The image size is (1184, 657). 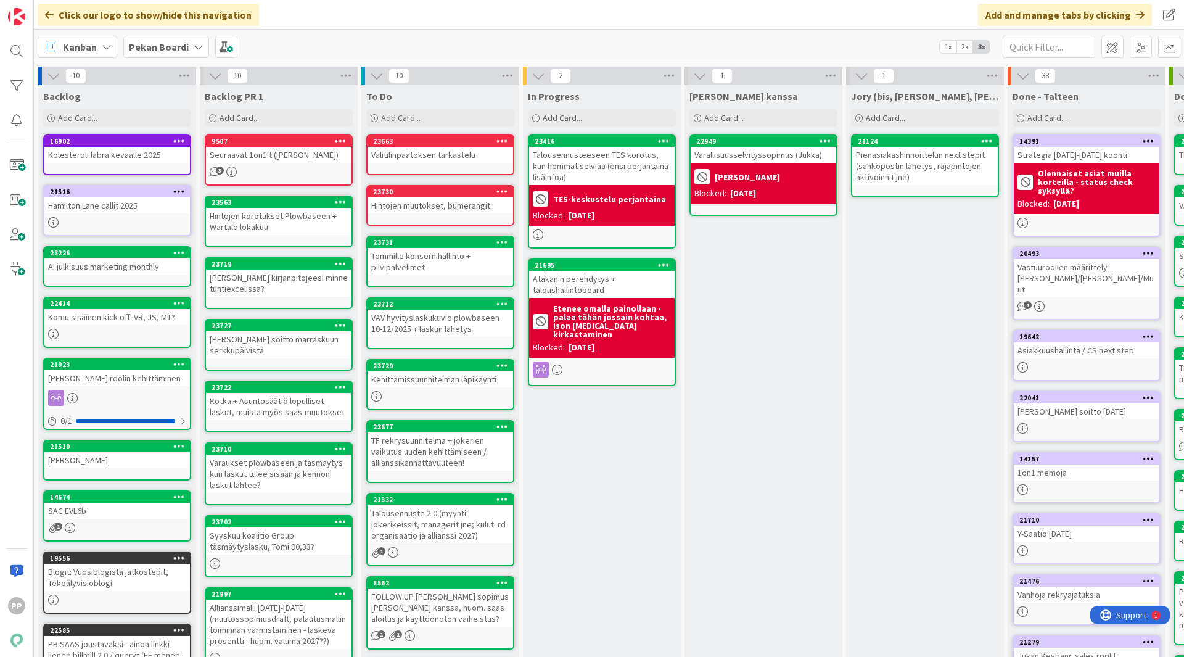 What do you see at coordinates (281, 387) in the screenshot?
I see `div: 23722` at bounding box center [281, 387].